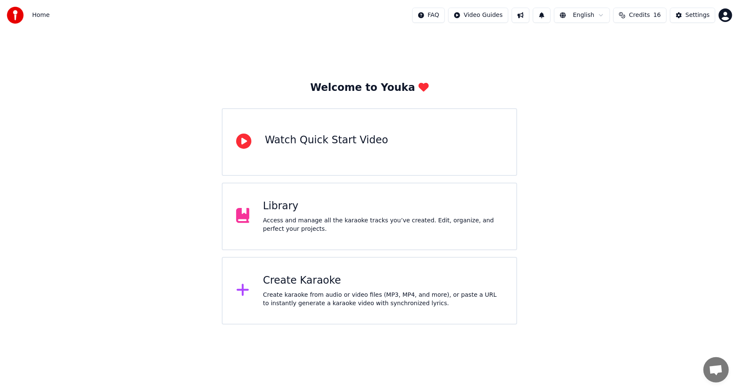 Image resolution: width=739 pixels, height=391 pixels. Describe the element at coordinates (383, 207) in the screenshot. I see `div: Library` at that location.